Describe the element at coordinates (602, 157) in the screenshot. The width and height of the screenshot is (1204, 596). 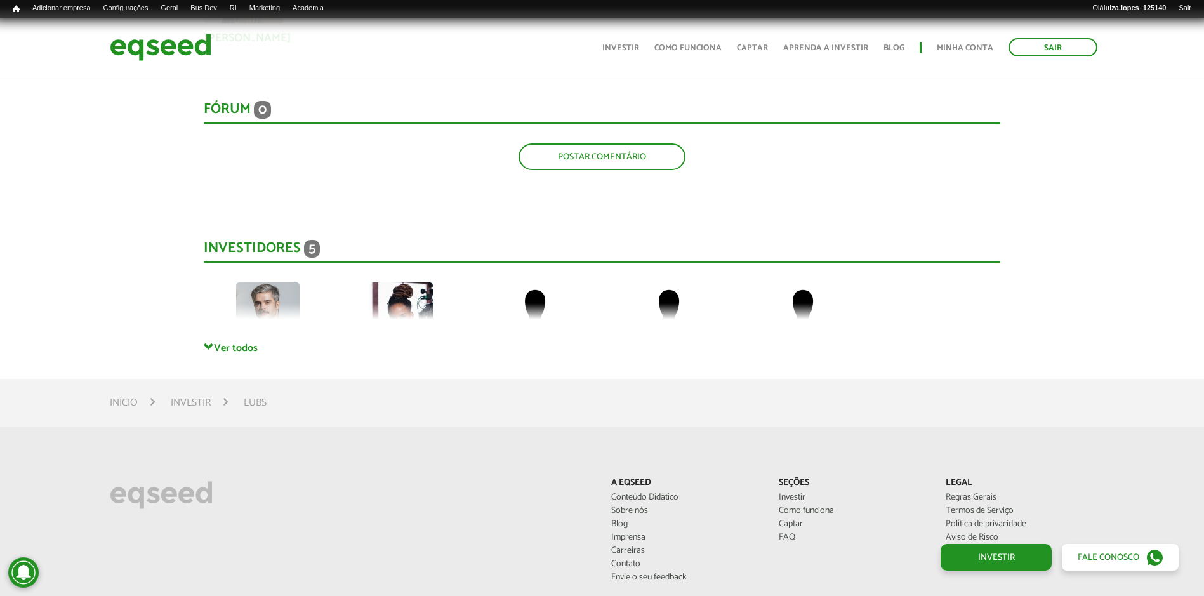
I see `a: Postar comentário` at that location.